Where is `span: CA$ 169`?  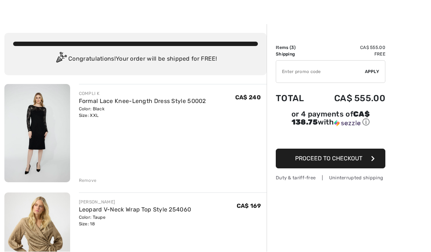
span: CA$ 169 is located at coordinates (249, 206).